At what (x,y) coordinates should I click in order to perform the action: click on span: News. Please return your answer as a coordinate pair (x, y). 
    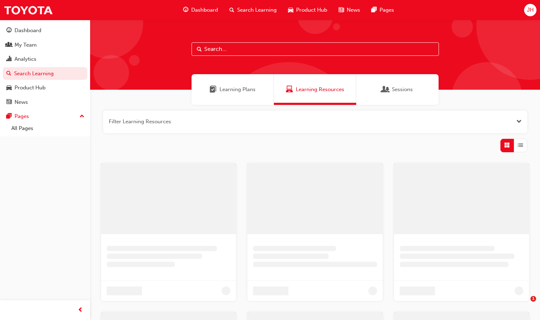
    Looking at the image, I should click on (353, 10).